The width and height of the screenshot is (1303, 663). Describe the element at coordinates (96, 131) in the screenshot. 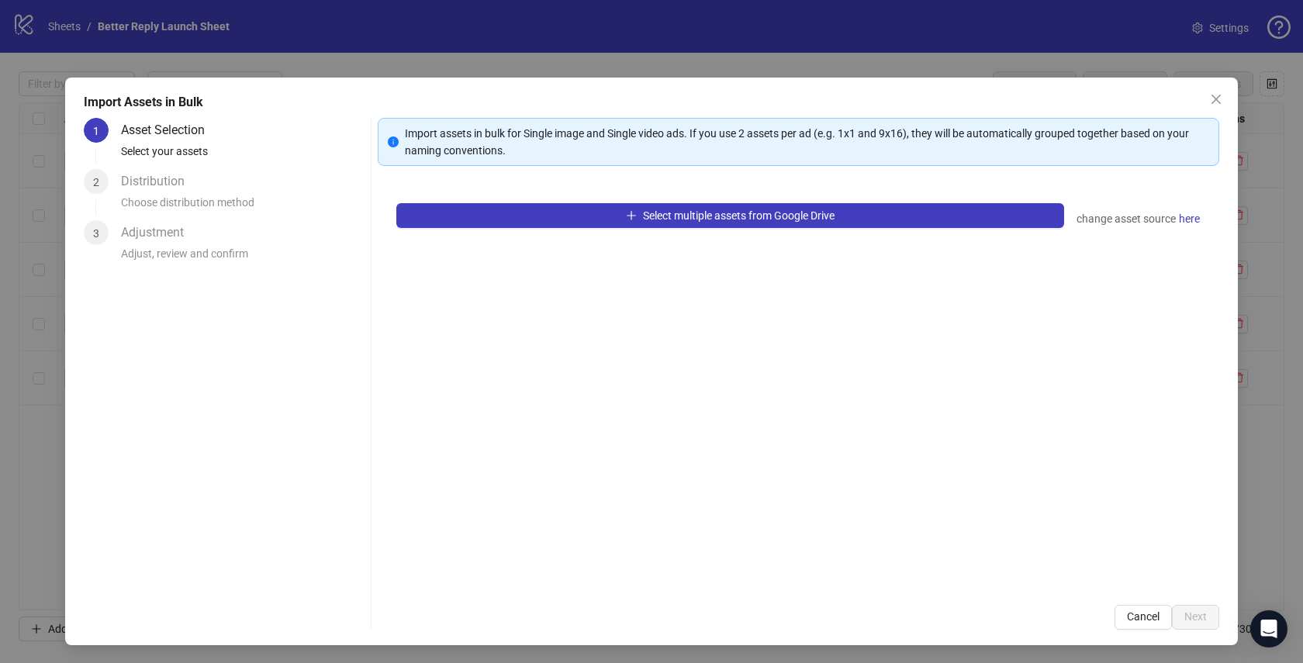

I see `span: 1` at that location.